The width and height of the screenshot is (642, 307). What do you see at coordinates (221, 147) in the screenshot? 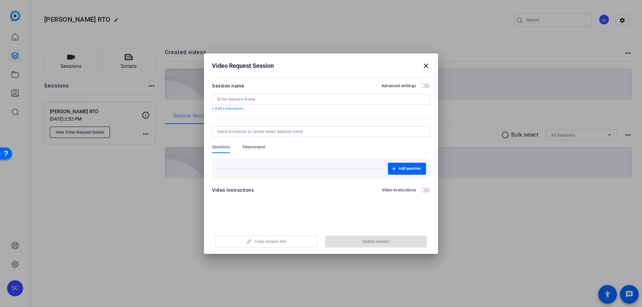
I see `span: Questions` at bounding box center [221, 147].